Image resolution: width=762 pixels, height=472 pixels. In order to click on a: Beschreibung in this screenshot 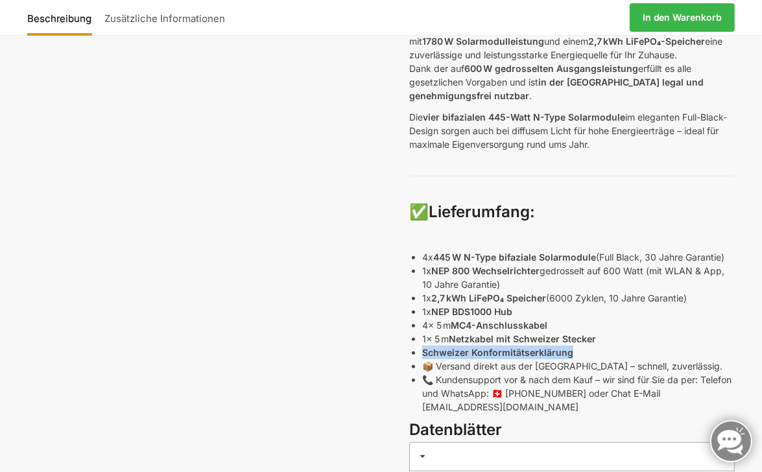, I will do `click(63, 18)`.